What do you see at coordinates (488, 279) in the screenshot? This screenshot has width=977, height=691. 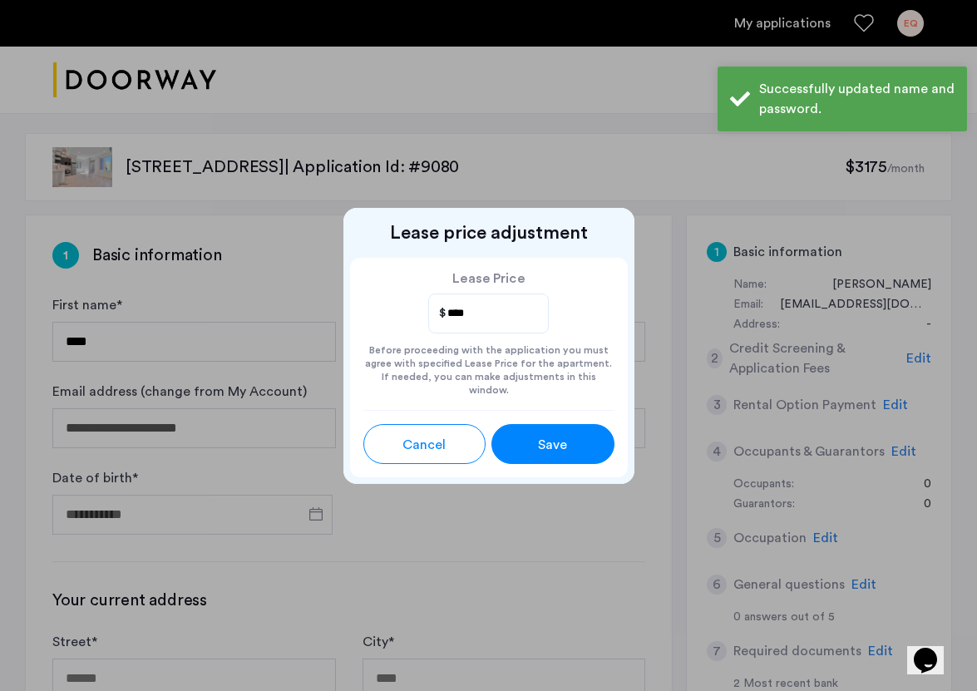 I see `label: Lease Price` at bounding box center [488, 279].